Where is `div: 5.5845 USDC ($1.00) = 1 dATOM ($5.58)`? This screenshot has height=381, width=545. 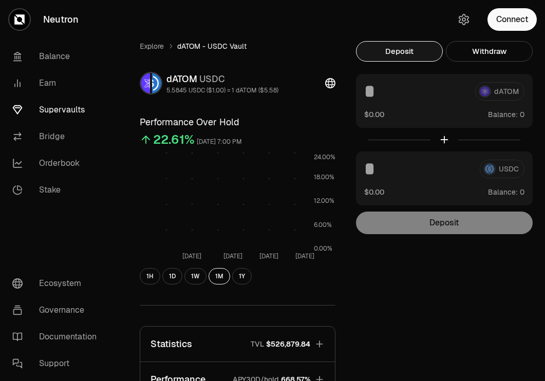 div: 5.5845 USDC ($1.00) = 1 dATOM ($5.58) is located at coordinates (222, 90).